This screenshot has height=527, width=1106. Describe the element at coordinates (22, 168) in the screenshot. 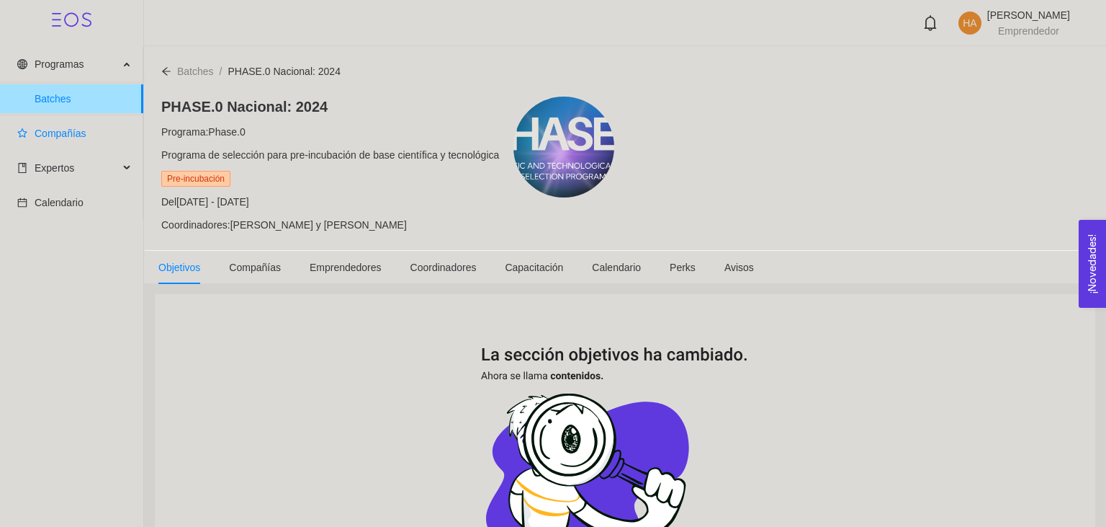

I see `span: book` at that location.